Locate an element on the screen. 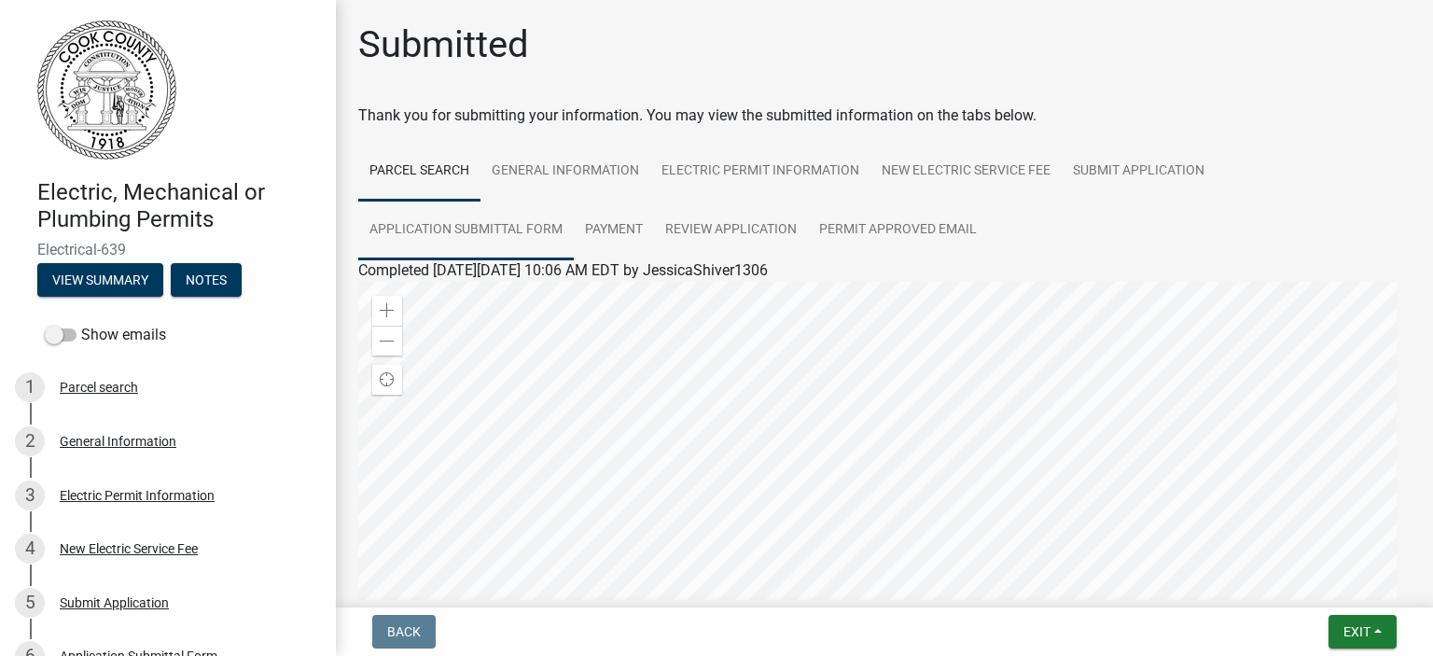 The image size is (1433, 656). div: New Electric Service Fee is located at coordinates (129, 548).